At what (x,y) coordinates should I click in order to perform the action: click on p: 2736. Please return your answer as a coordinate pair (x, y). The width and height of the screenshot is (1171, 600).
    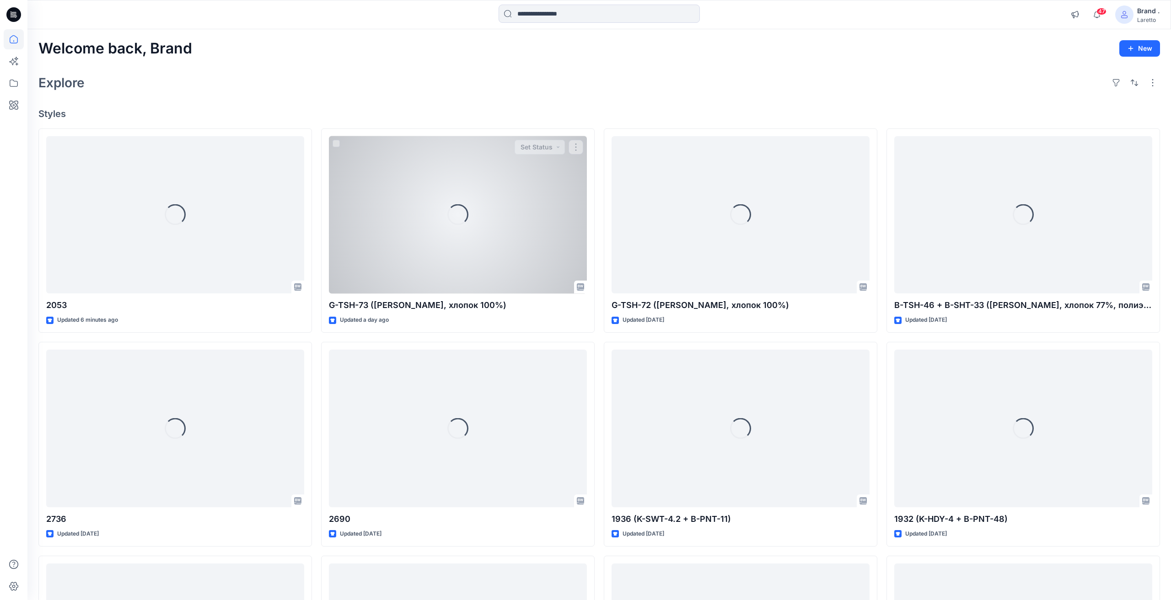
    Looking at the image, I should click on (175, 519).